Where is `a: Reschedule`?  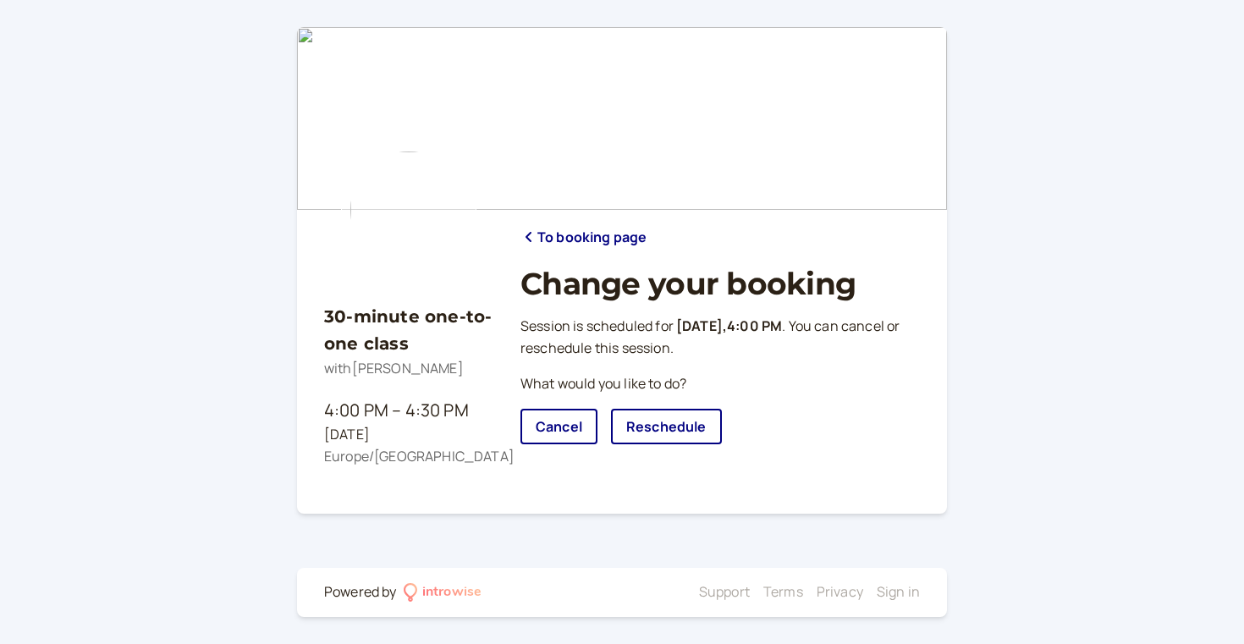 a: Reschedule is located at coordinates (666, 427).